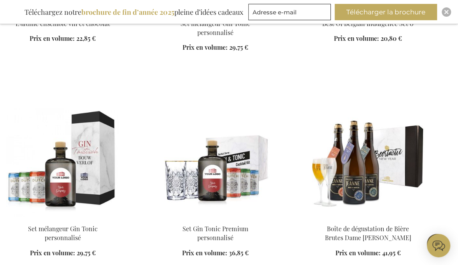  Describe the element at coordinates (391, 38) in the screenshot. I see `span: 20,80 €` at that location.